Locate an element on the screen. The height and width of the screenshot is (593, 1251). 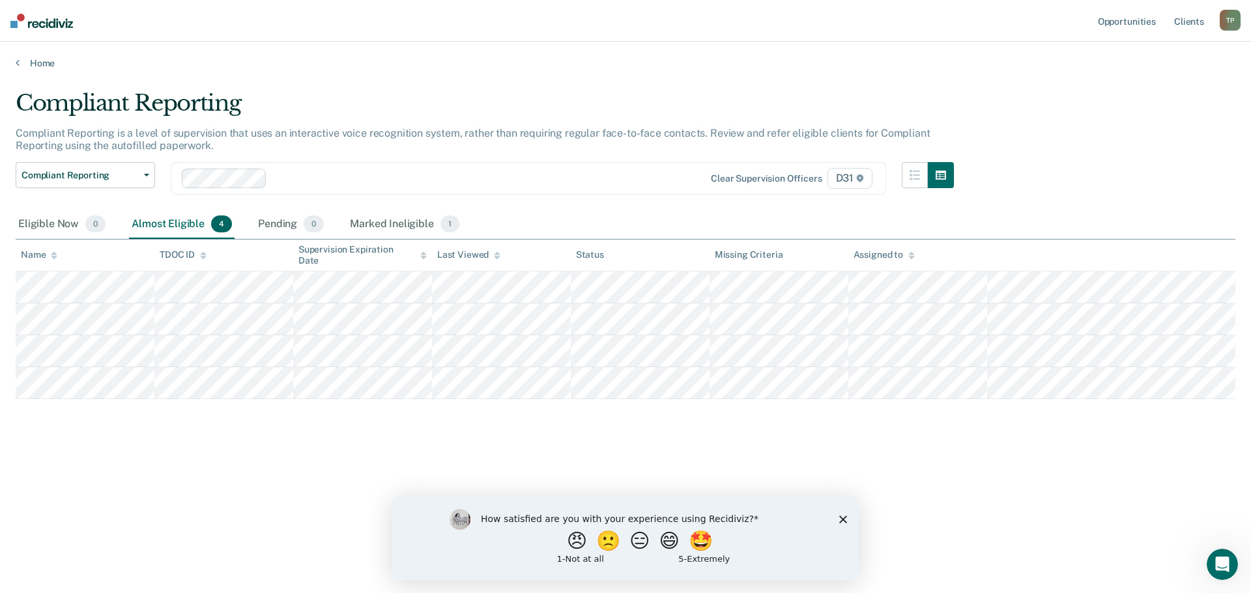
span: Compliant Reporting is located at coordinates (80, 175).